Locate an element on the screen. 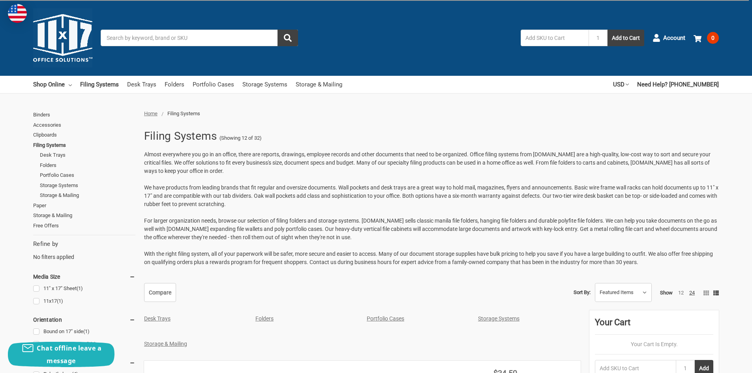 The image size is (752, 373). a: 11x17 is located at coordinates (84, 301).